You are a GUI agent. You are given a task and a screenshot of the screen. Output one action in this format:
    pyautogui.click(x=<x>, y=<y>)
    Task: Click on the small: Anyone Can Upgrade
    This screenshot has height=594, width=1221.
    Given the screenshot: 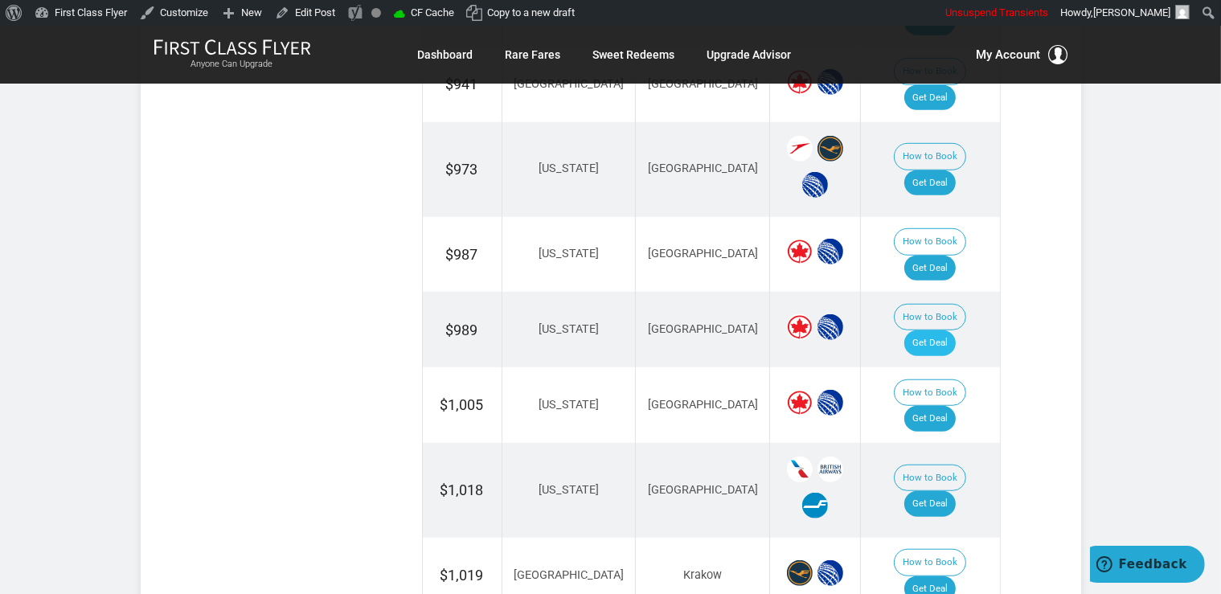 What is the action you would take?
    pyautogui.click(x=232, y=64)
    